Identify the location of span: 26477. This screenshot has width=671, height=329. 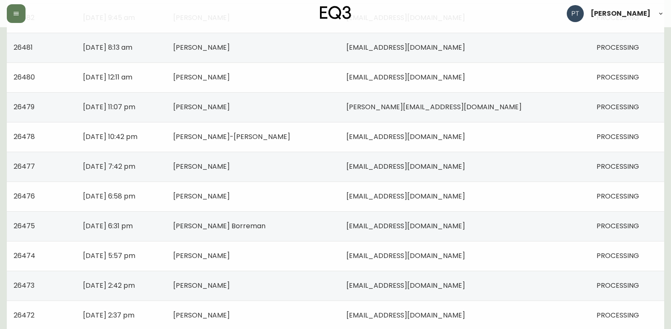
(24, 166).